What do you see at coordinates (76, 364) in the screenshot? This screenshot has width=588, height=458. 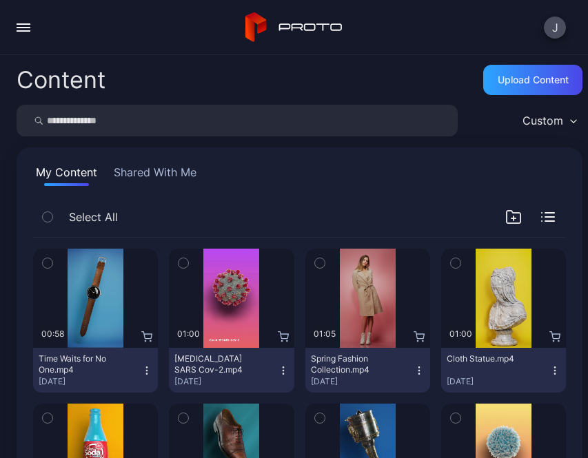 I see `div: Time Waits for No One.mp4` at bounding box center [76, 364].